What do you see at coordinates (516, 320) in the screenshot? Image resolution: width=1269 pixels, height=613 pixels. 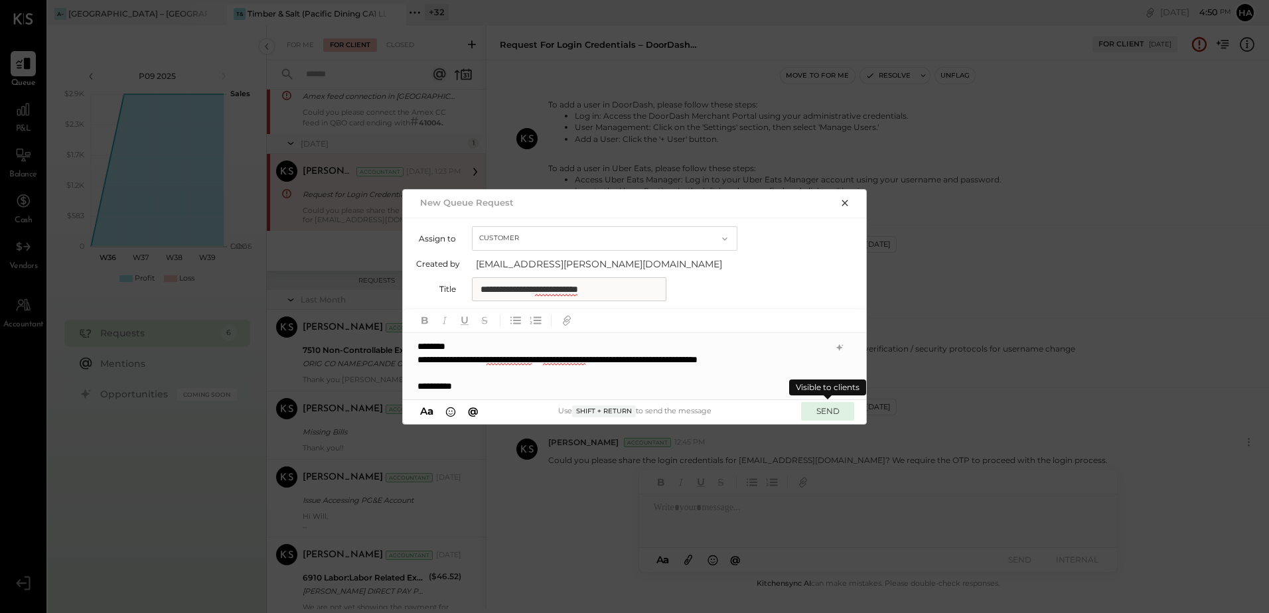 I see `button: Unordered List` at bounding box center [516, 320].